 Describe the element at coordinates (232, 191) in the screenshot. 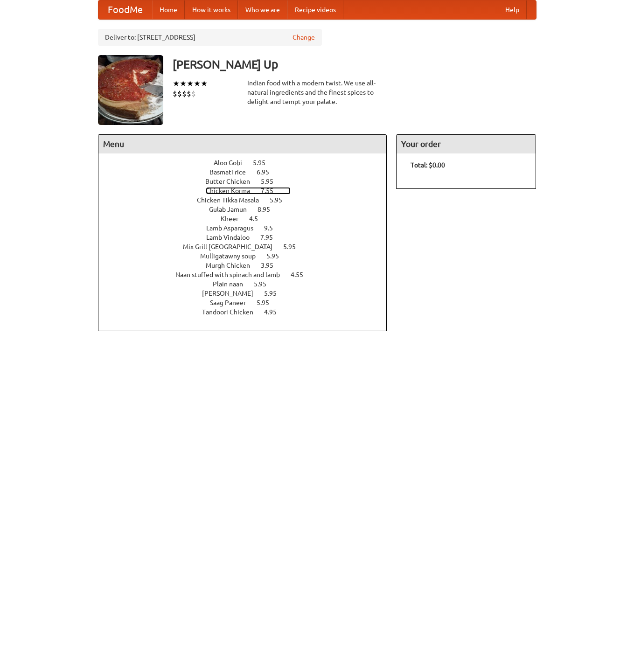

I see `span: Chicken Korma` at that location.